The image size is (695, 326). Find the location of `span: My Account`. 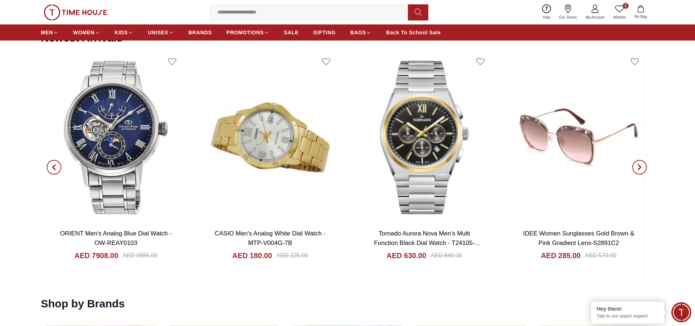

span: My Account is located at coordinates (595, 17).